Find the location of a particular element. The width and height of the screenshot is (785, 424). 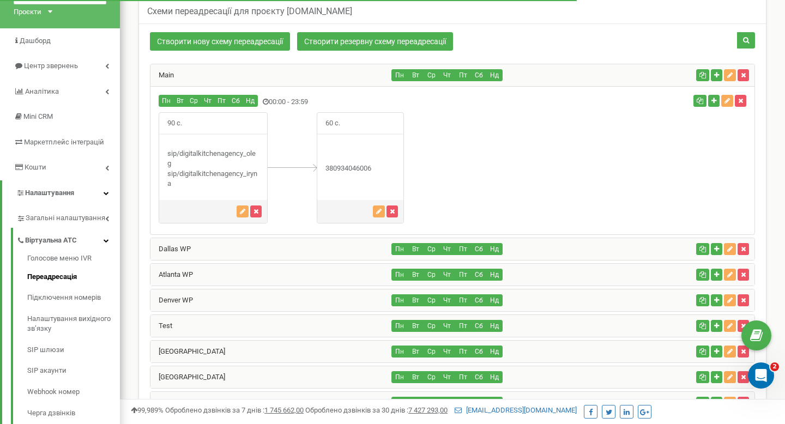

a: Черга дзвінків is located at coordinates (74, 413).